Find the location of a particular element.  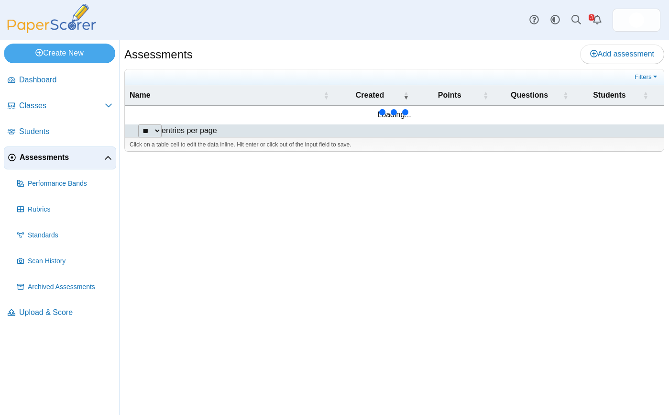

span: Created is located at coordinates (370, 95).